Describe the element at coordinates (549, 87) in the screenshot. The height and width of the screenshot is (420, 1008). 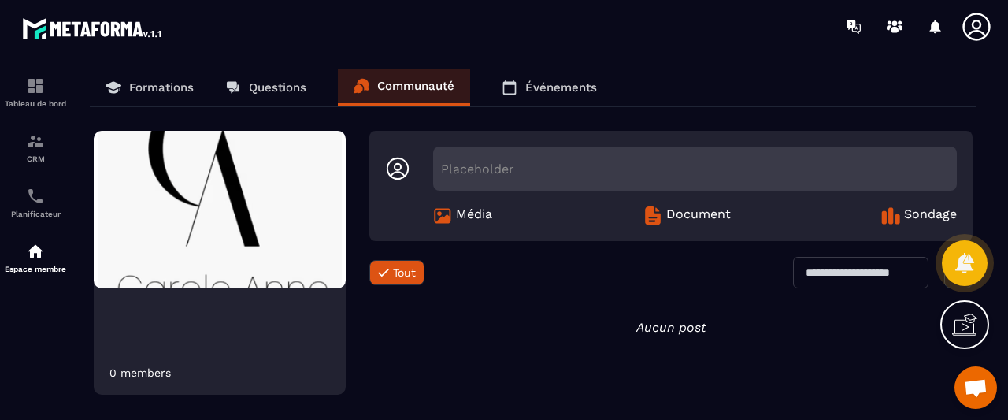
I see `a: Événements` at that location.